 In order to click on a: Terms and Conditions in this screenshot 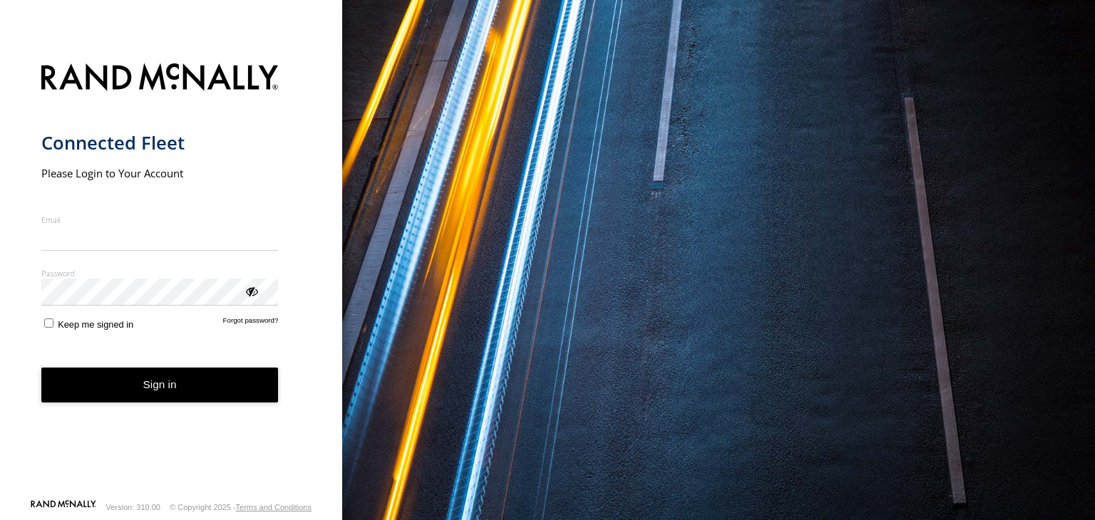, I will do `click(274, 508)`.